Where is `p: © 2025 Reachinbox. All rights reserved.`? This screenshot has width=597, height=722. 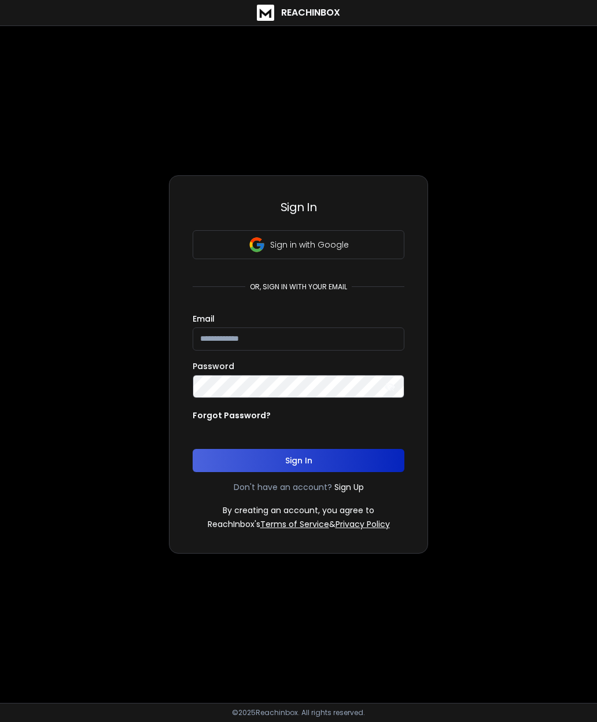 p: © 2025 Reachinbox. All rights reserved. is located at coordinates (299, 713).